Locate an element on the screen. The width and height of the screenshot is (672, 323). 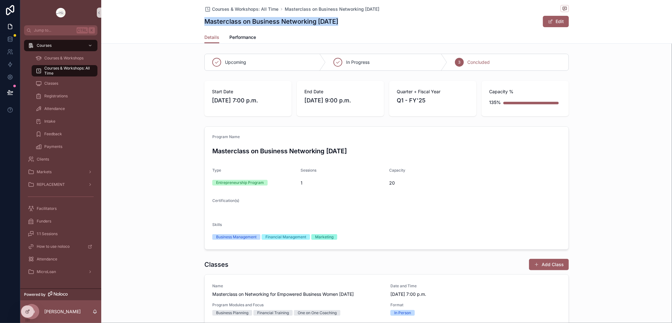
div: Marketing is located at coordinates (324, 237).